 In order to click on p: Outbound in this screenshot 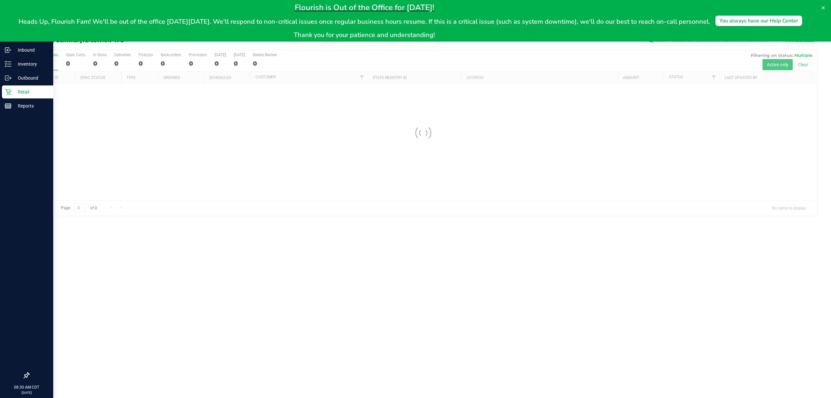, I will do `click(31, 78)`.